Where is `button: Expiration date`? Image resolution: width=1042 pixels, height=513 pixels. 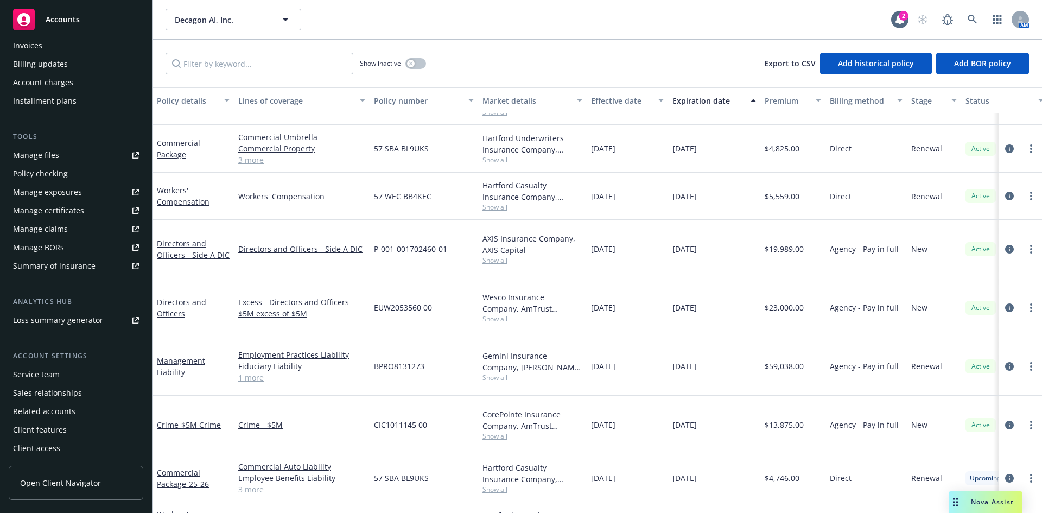 button: Expiration date is located at coordinates (714, 100).